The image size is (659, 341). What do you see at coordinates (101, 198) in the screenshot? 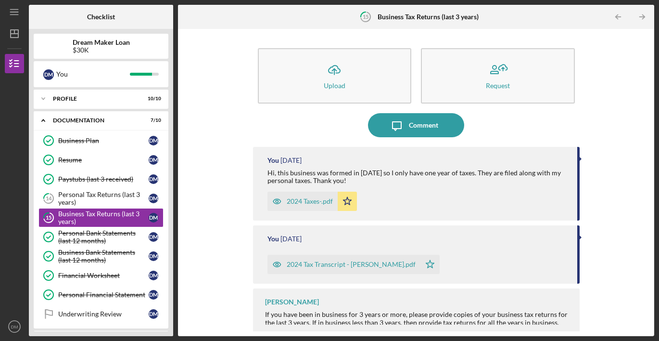
I see `a: 14Personal Tax Returns (last 3 years)DM` at bounding box center [101, 198].